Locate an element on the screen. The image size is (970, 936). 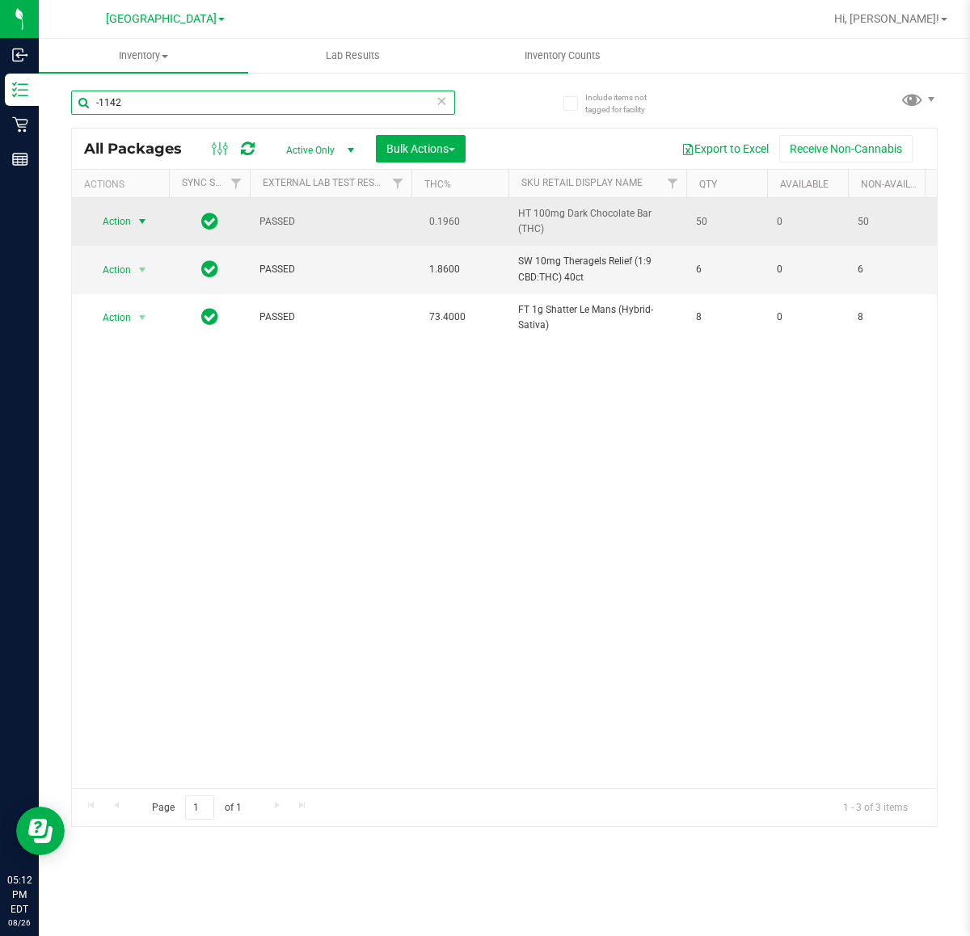
span: 73.4000 is located at coordinates (447, 317).